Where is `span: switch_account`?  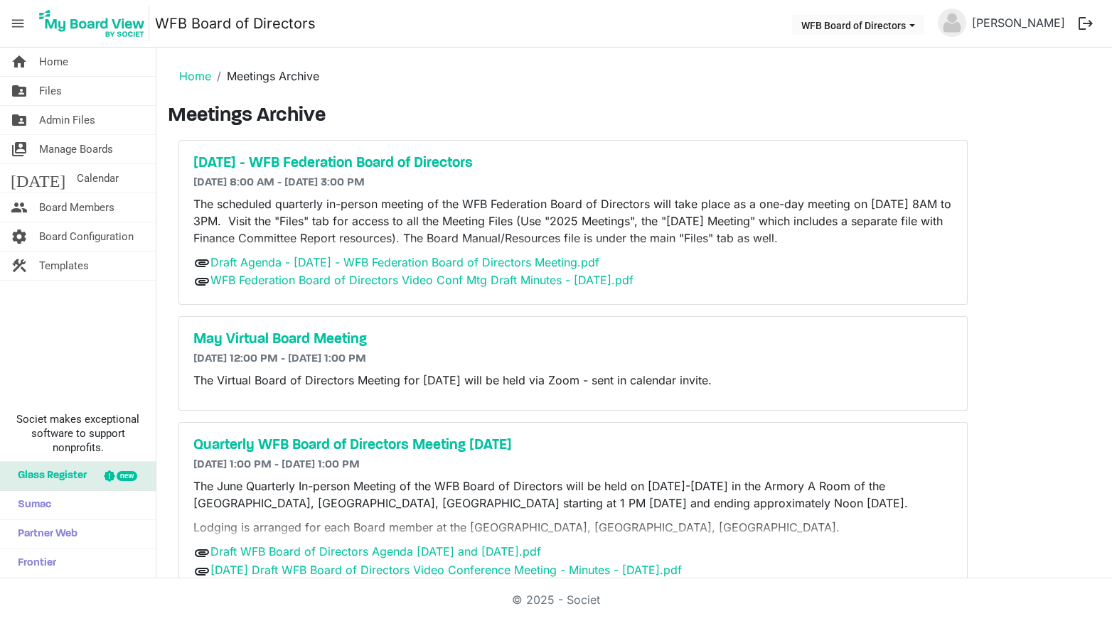 span: switch_account is located at coordinates (19, 149).